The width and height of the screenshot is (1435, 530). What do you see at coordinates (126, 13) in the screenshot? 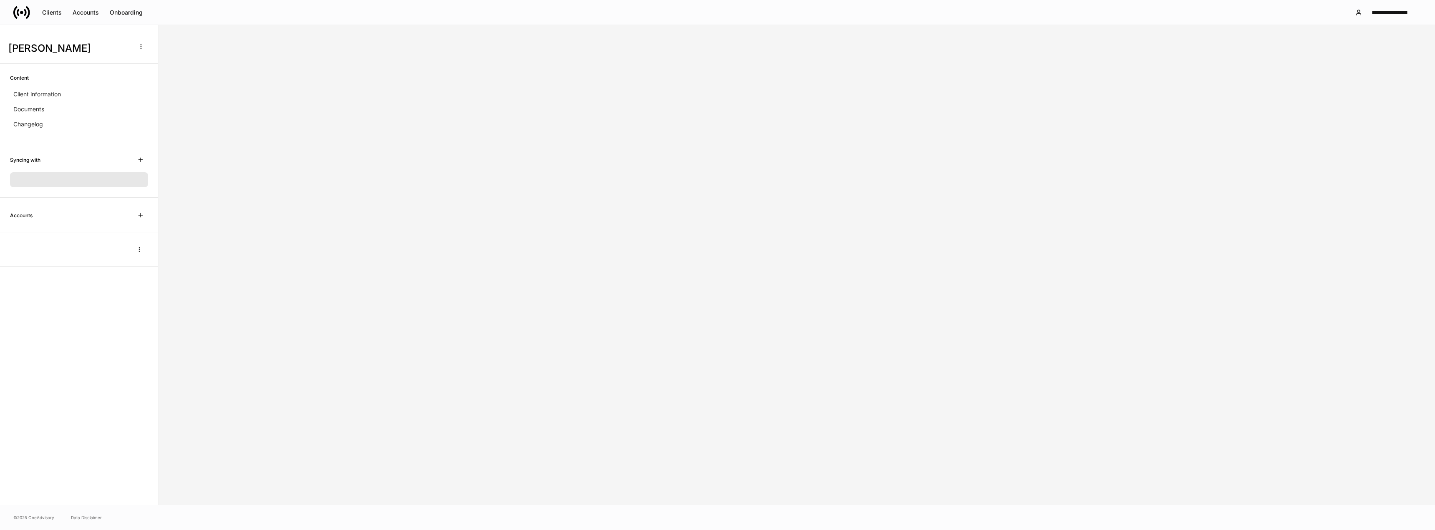
I see `button: Onboarding` at bounding box center [126, 13].